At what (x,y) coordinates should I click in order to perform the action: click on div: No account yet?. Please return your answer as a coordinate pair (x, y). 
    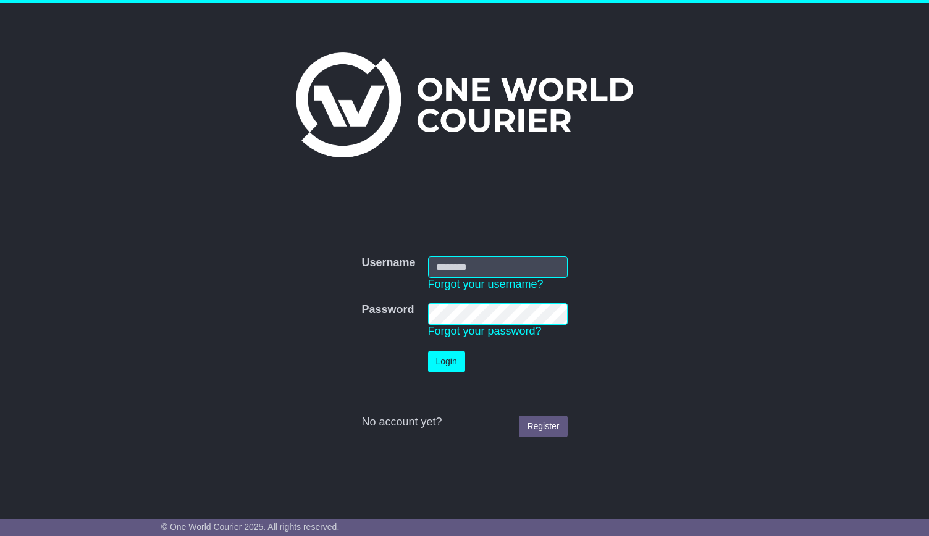
    Looking at the image, I should click on (464, 422).